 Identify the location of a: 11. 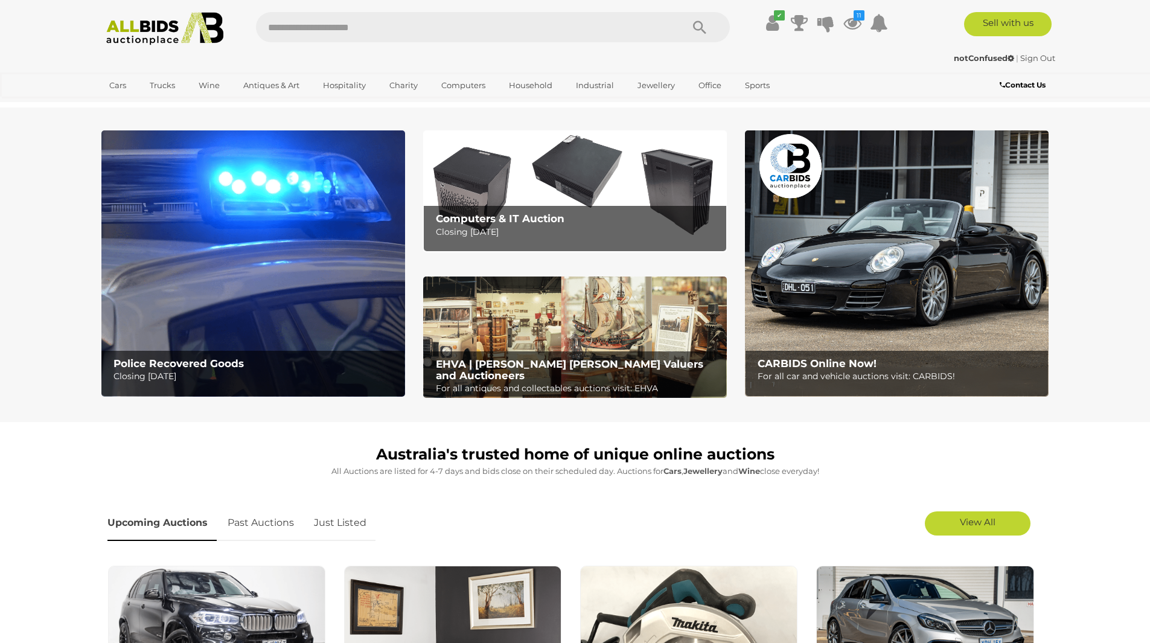
(852, 23).